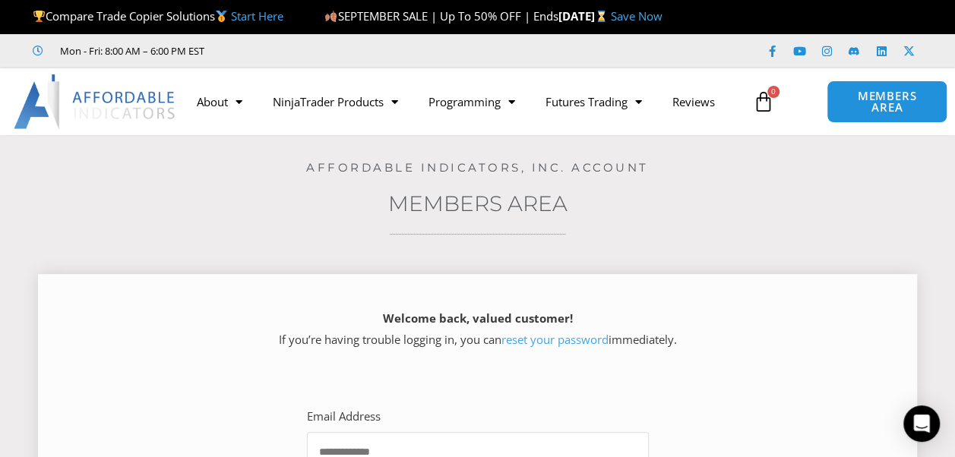 The height and width of the screenshot is (457, 955). Describe the element at coordinates (694, 102) in the screenshot. I see `a: Reviews` at that location.